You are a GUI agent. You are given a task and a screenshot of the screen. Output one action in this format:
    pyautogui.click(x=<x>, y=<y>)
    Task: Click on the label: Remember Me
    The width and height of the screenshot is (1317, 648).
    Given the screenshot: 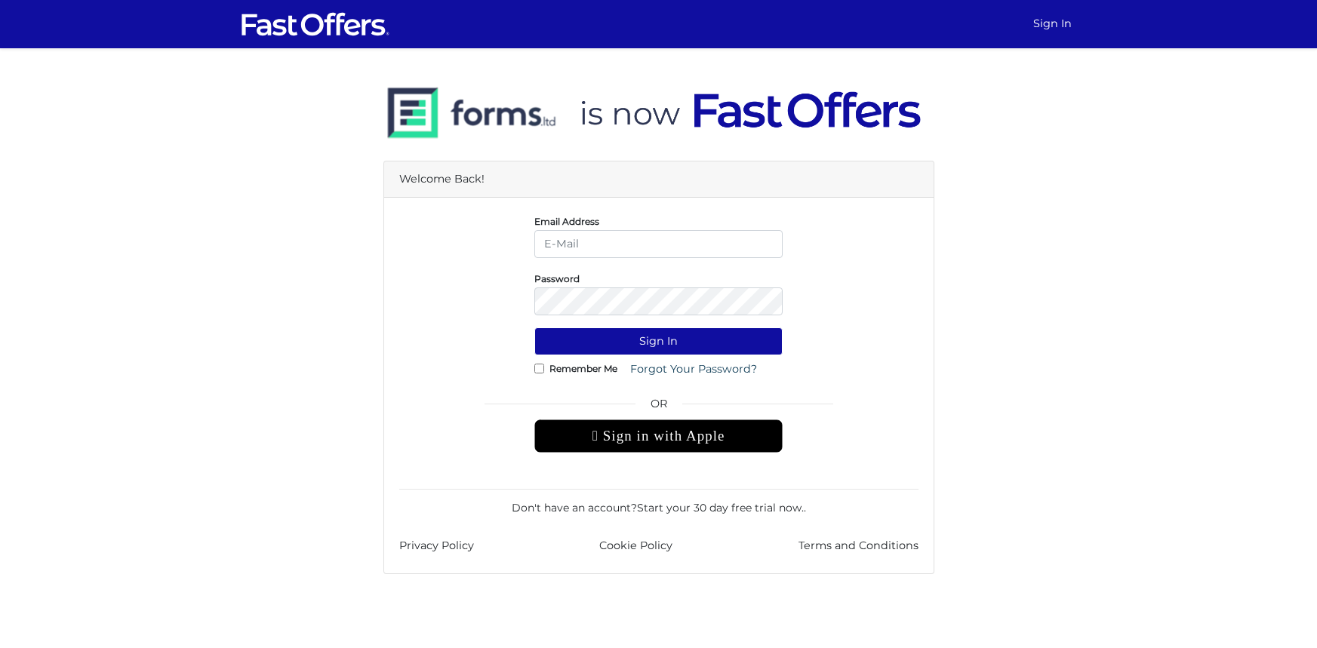 What is the action you would take?
    pyautogui.click(x=583, y=368)
    